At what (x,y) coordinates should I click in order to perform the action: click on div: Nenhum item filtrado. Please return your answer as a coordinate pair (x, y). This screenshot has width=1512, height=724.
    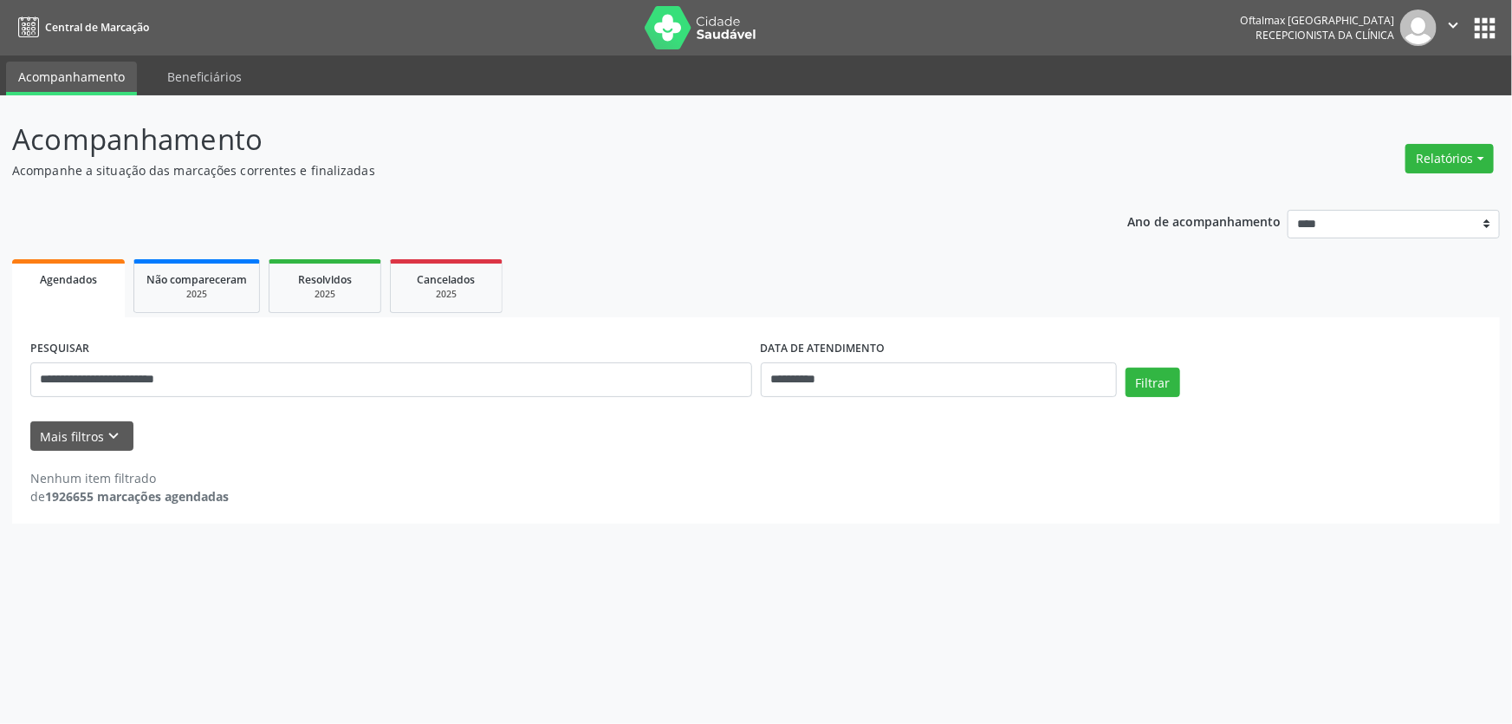
    Looking at the image, I should click on (129, 477).